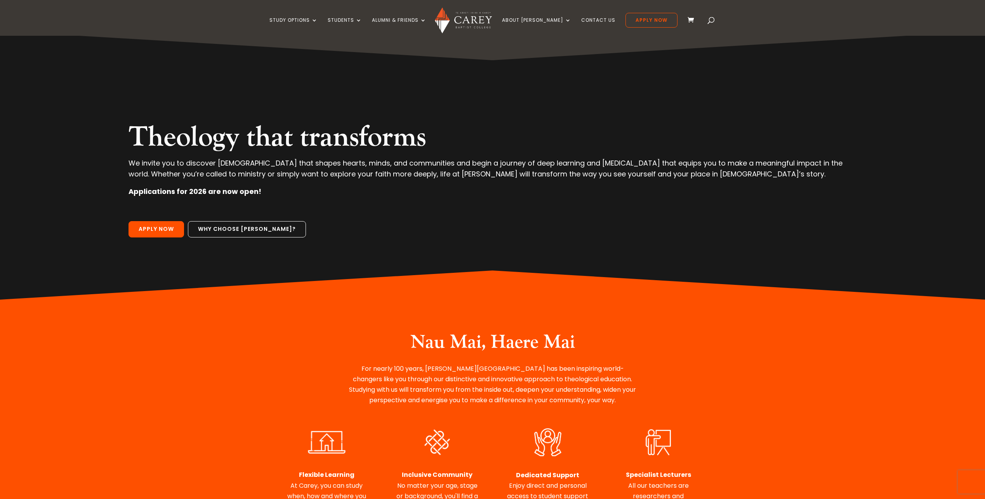 Image resolution: width=985 pixels, height=499 pixels. I want to click on img: Expert Lecturers WHITE, so click(658, 441).